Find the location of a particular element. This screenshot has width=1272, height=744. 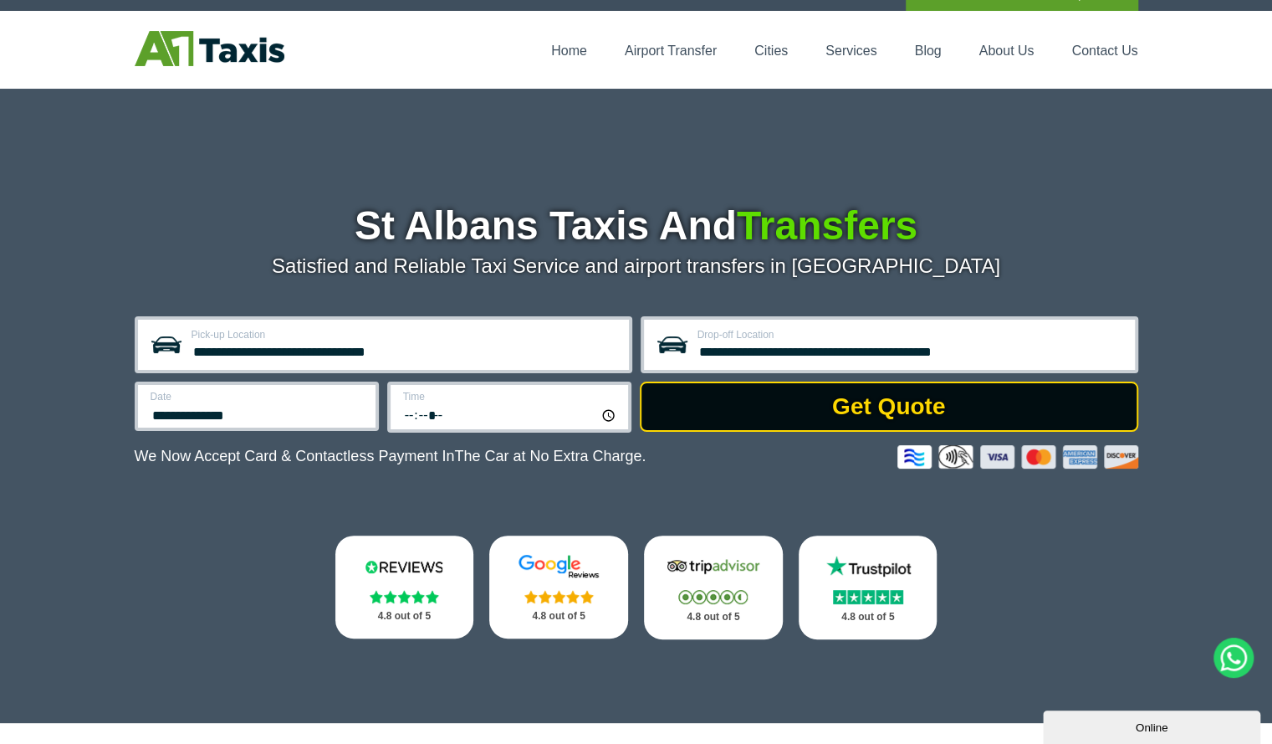

a: Blog is located at coordinates (928, 50).